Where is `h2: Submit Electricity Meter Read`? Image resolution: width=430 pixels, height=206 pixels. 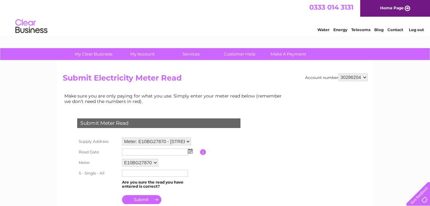 h2: Submit Electricity Meter Read is located at coordinates (215, 79).